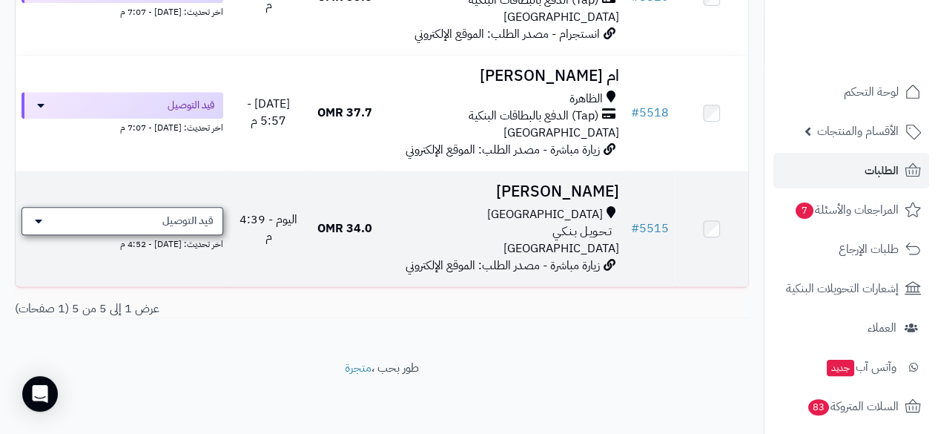  I want to click on a: العملاء, so click(851, 328).